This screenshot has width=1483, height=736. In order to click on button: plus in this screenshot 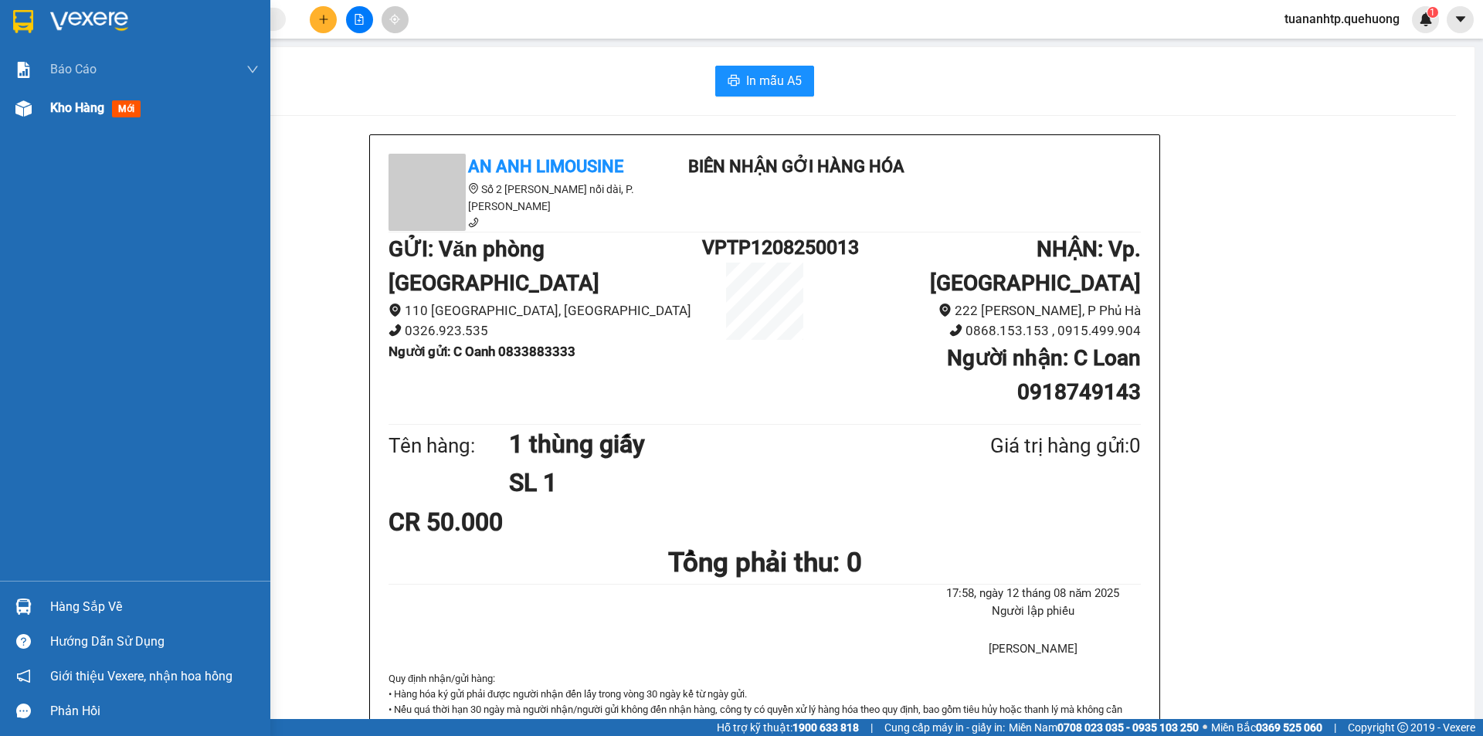, I will do `click(323, 19)`.